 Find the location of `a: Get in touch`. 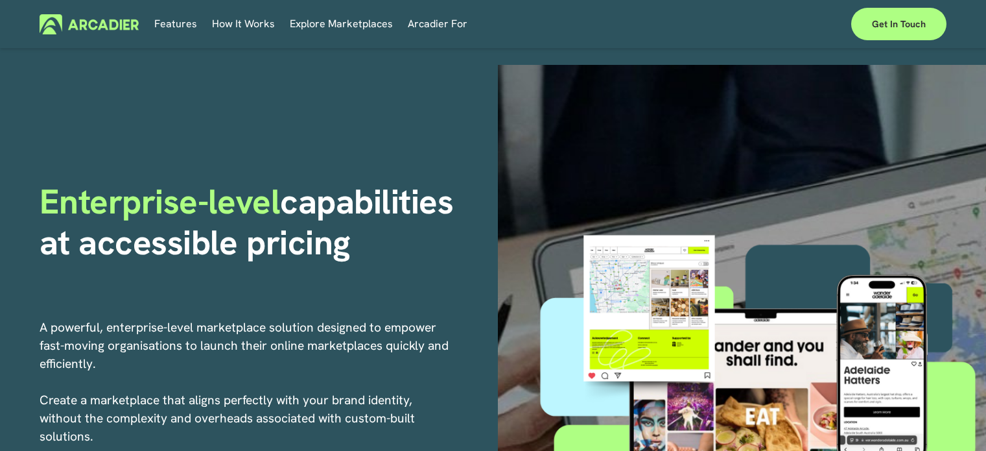

a: Get in touch is located at coordinates (899, 24).